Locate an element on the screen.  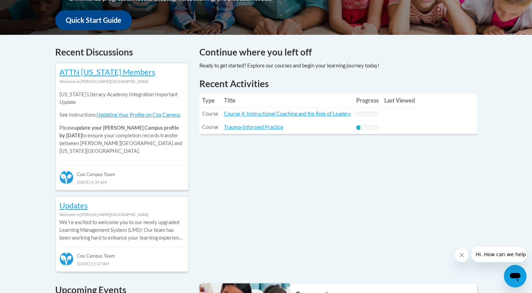
a: Quick Start Guide is located at coordinates (94, 20).